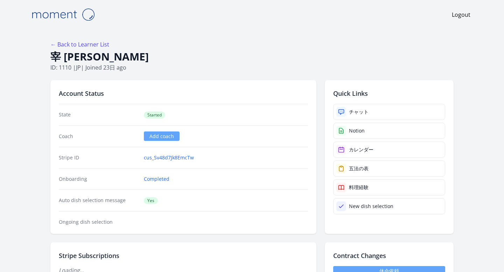 The height and width of the screenshot is (272, 504). What do you see at coordinates (461, 15) in the screenshot?
I see `a: Logout` at bounding box center [461, 15].